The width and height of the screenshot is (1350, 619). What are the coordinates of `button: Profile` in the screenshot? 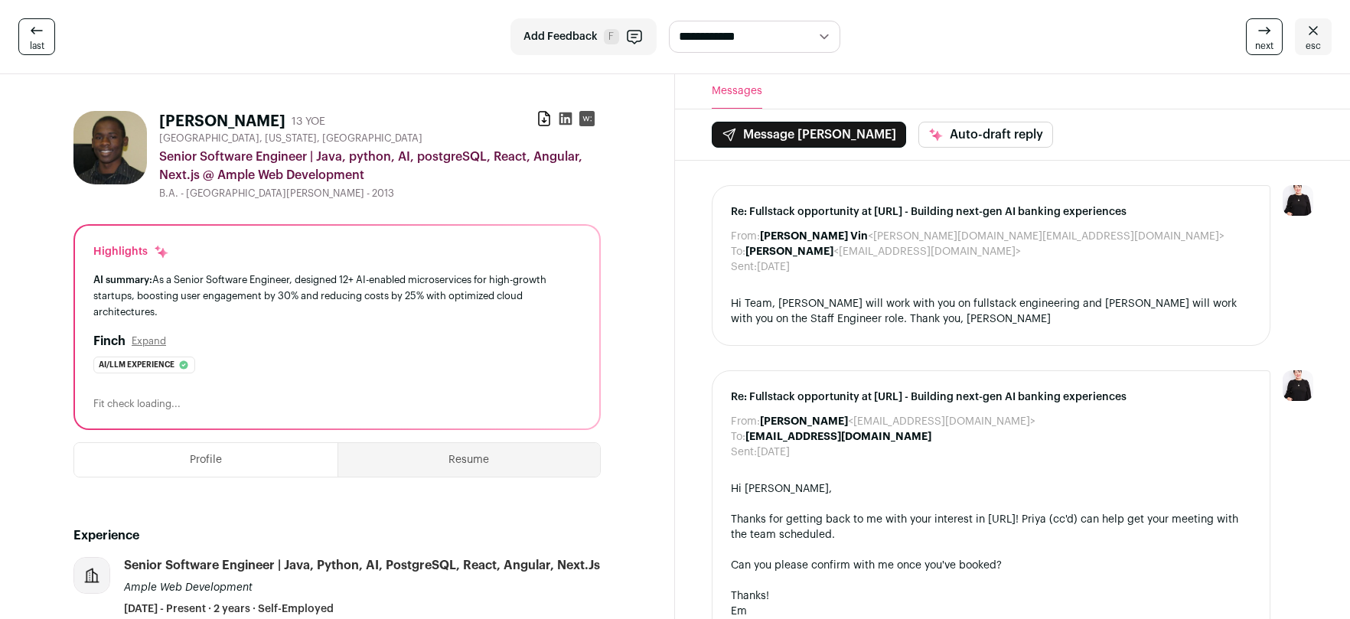 It's located at (206, 460).